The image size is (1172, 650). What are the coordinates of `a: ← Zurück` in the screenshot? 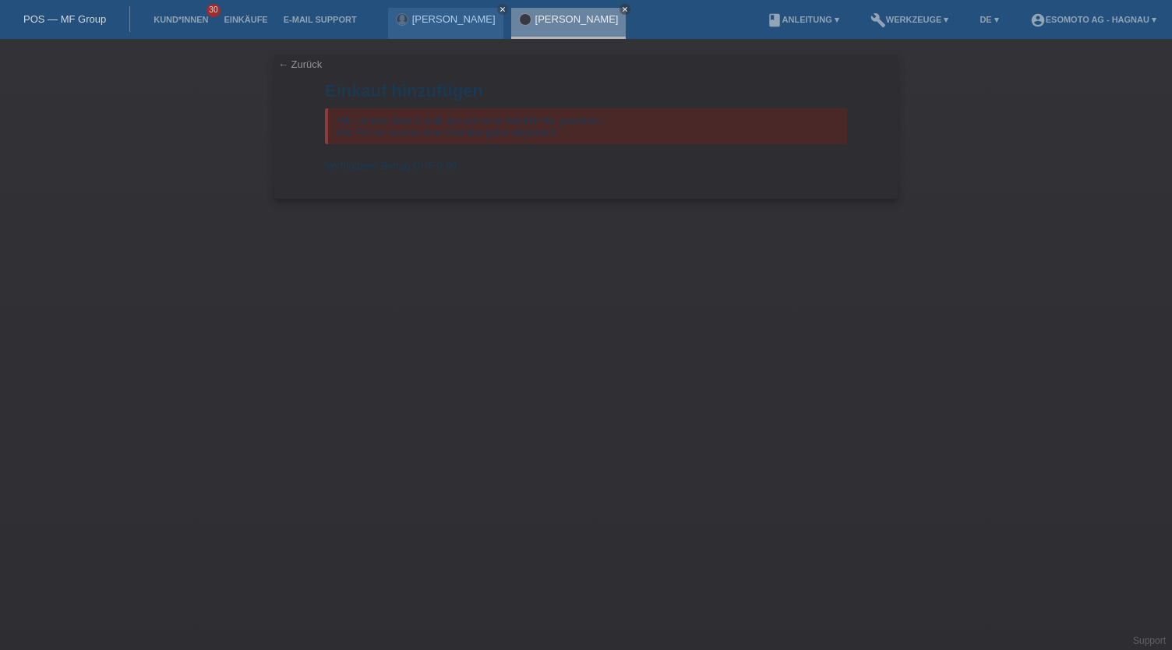 It's located at (300, 64).